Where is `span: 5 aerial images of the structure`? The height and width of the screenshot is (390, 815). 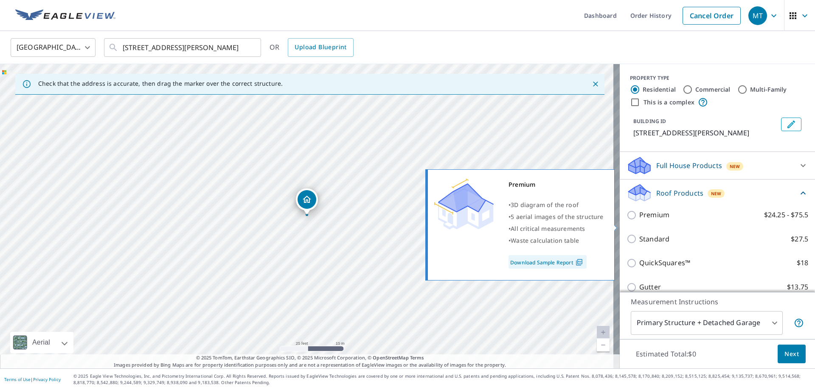
span: 5 aerial images of the structure is located at coordinates (557, 216).